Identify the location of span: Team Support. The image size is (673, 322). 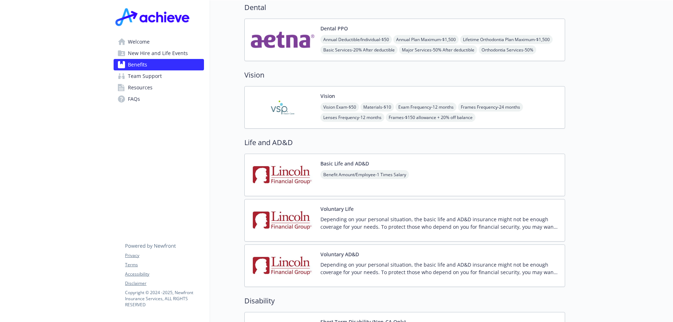
(145, 76).